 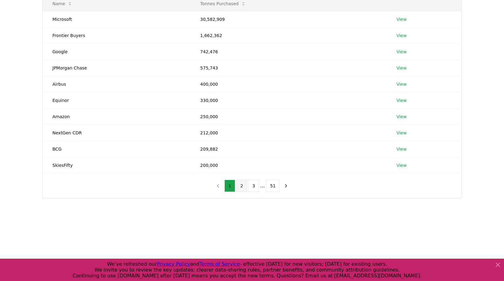 What do you see at coordinates (288, 116) in the screenshot?
I see `td: 250,000` at bounding box center [288, 116].